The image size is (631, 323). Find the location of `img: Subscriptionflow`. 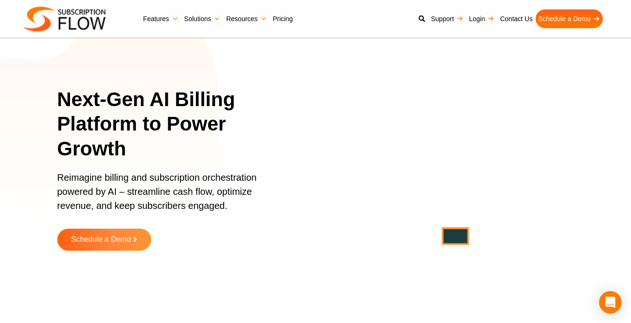

img: Subscriptionflow is located at coordinates (64, 19).